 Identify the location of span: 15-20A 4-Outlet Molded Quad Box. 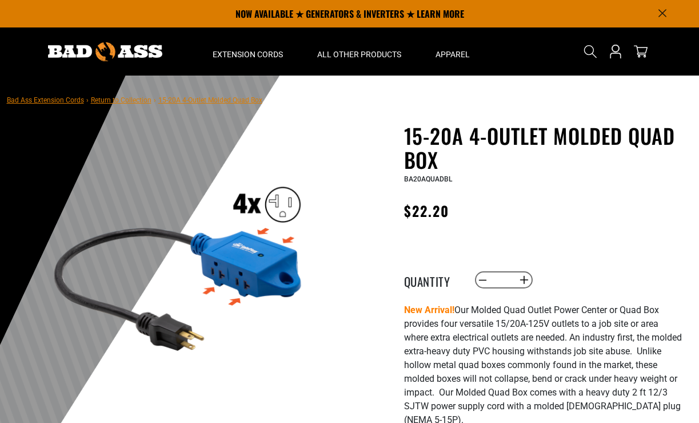
(210, 100).